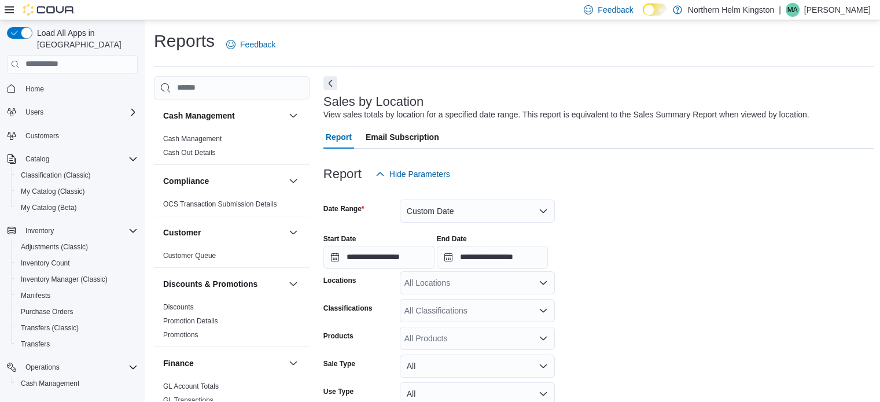 The width and height of the screenshot is (880, 402). What do you see at coordinates (42, 136) in the screenshot?
I see `a: Customers` at bounding box center [42, 136].